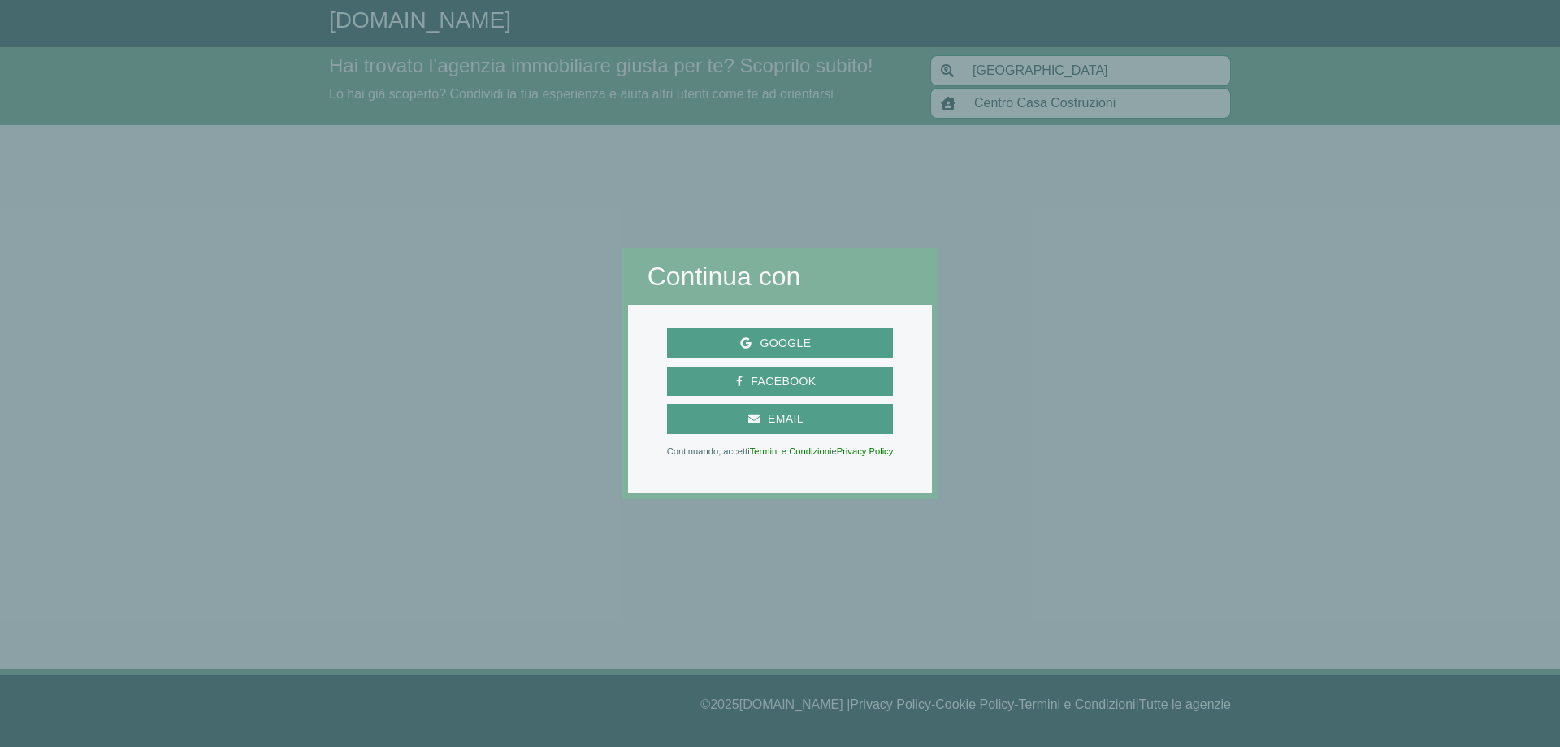  Describe the element at coordinates (785, 343) in the screenshot. I see `span: Google` at that location.